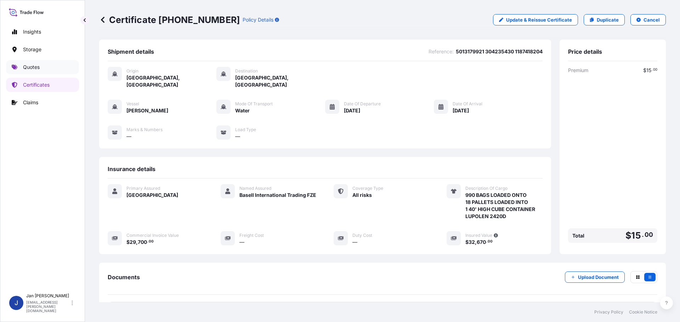 The width and height of the screenshot is (680, 322). What do you see at coordinates (651, 20) in the screenshot?
I see `p: Cancel` at bounding box center [651, 20].